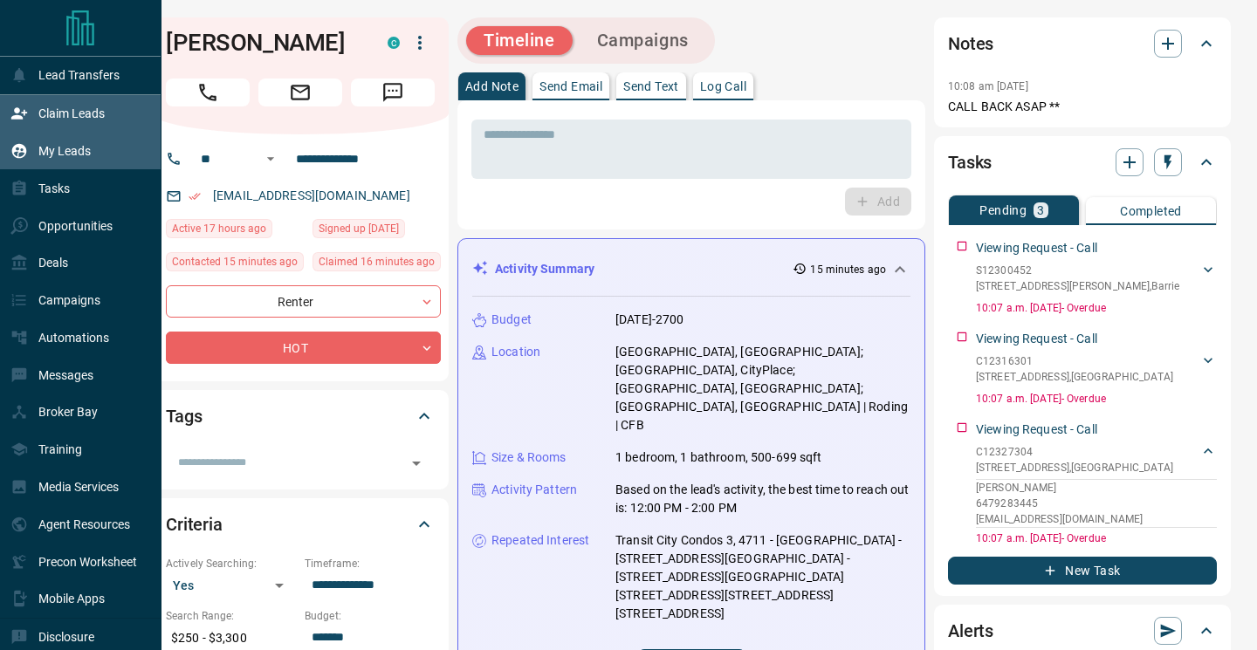 This screenshot has height=650, width=1257. What do you see at coordinates (719, 457) in the screenshot?
I see `p: 1 bedroom, 1 bathroom, 500-699 sqft` at bounding box center [719, 457].